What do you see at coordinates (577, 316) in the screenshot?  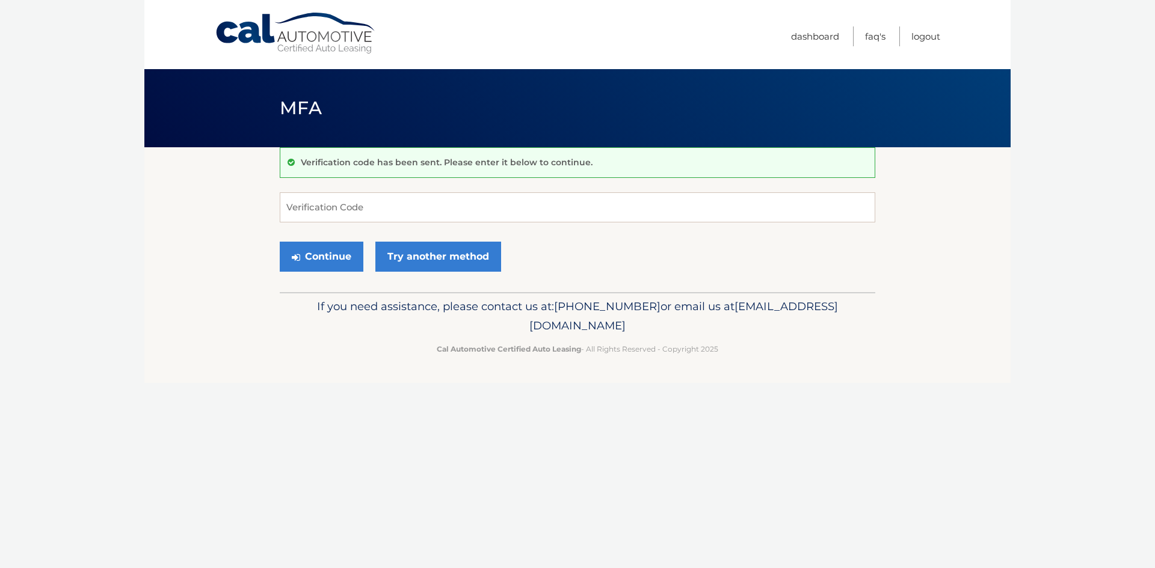 I see `p: If you need assistance, please contact us at: or email us at` at bounding box center [577, 316].